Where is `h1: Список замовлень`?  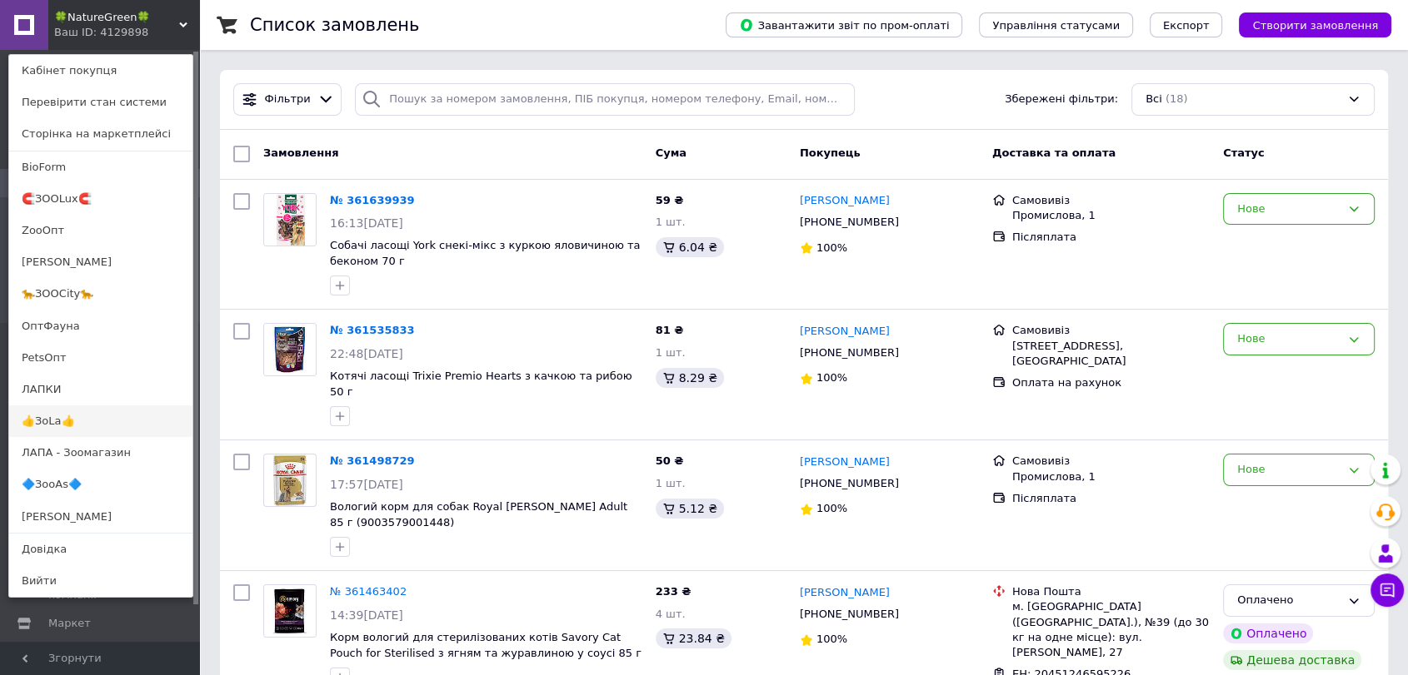
h1: Список замовлень is located at coordinates (334, 25).